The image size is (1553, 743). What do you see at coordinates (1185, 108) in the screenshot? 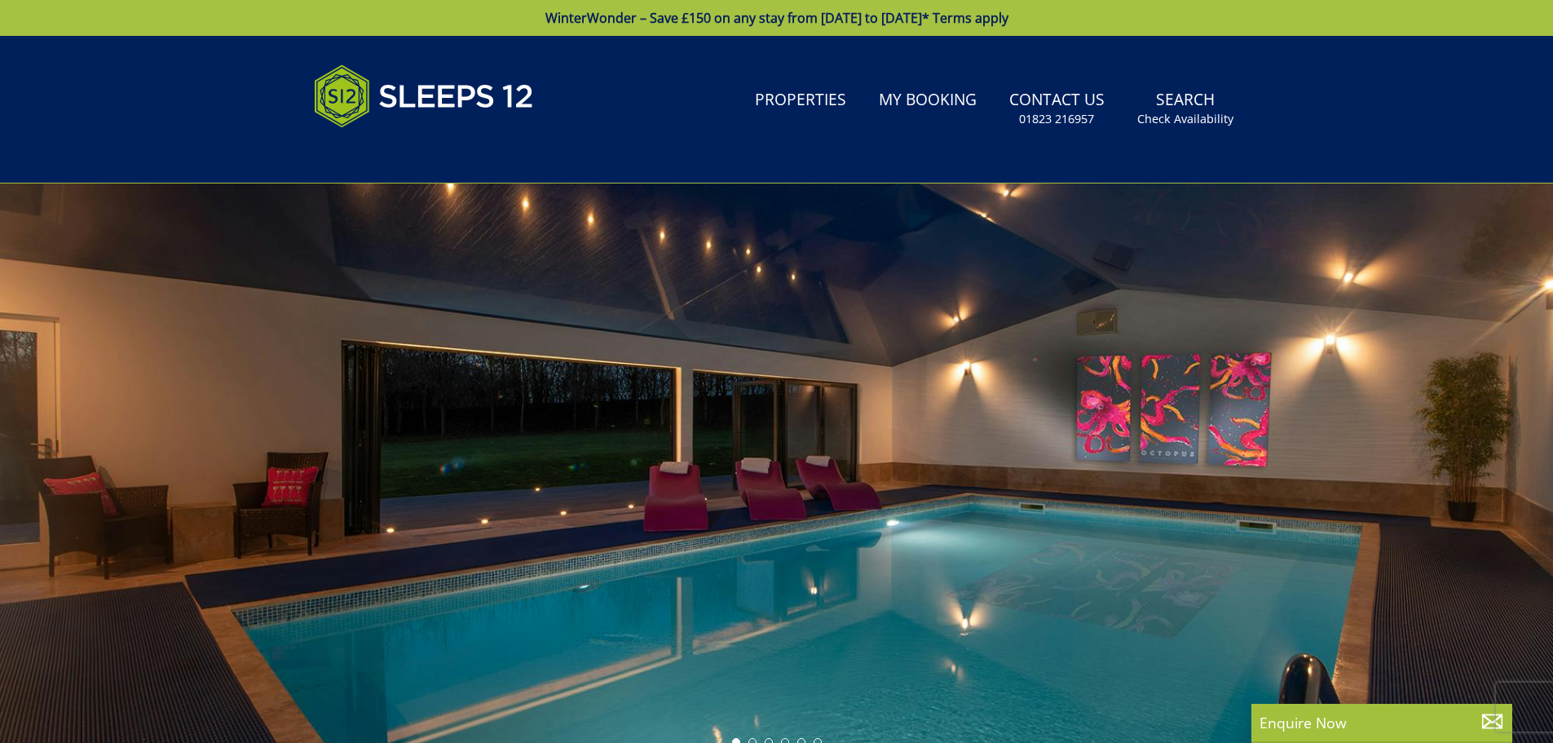
I see `a: SearchCheck Availability` at bounding box center [1185, 108].